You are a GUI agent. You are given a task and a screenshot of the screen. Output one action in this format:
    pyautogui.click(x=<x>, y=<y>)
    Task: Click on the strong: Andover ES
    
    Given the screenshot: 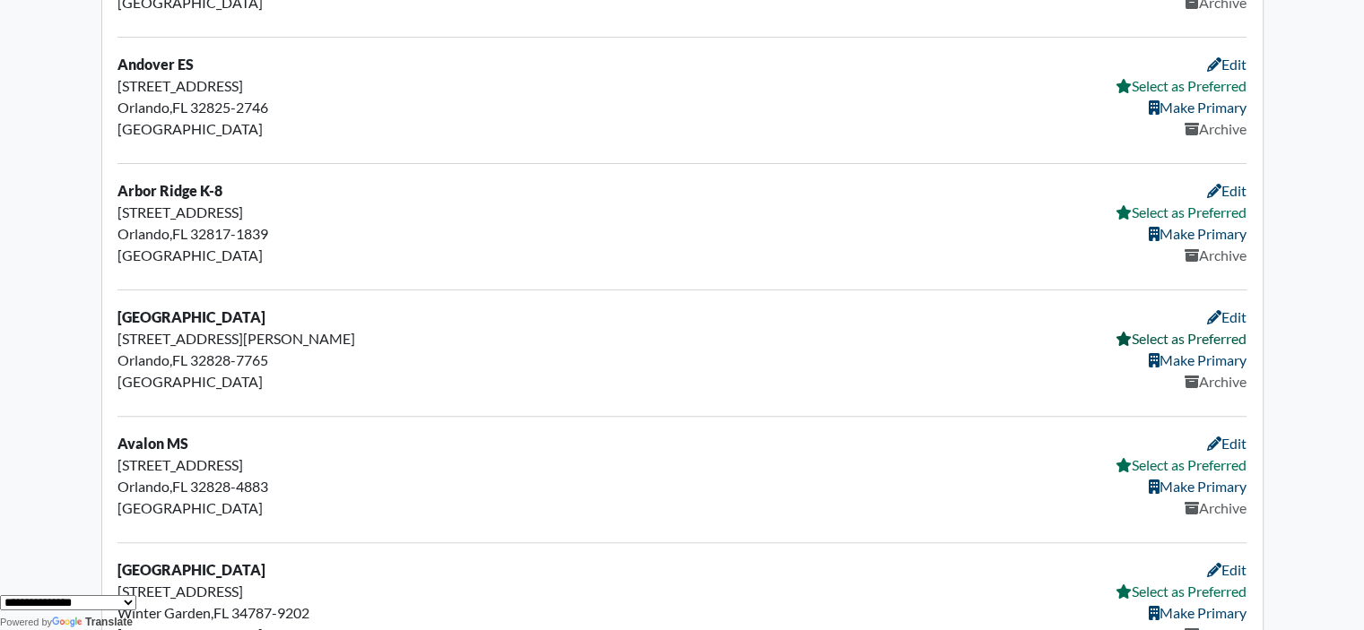 What is the action you would take?
    pyautogui.click(x=155, y=64)
    